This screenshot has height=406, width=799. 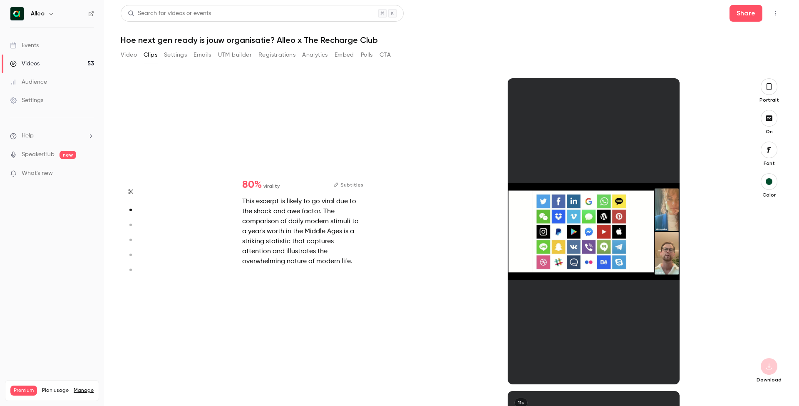 What do you see at coordinates (769, 163) in the screenshot?
I see `p: Font` at bounding box center [769, 163].